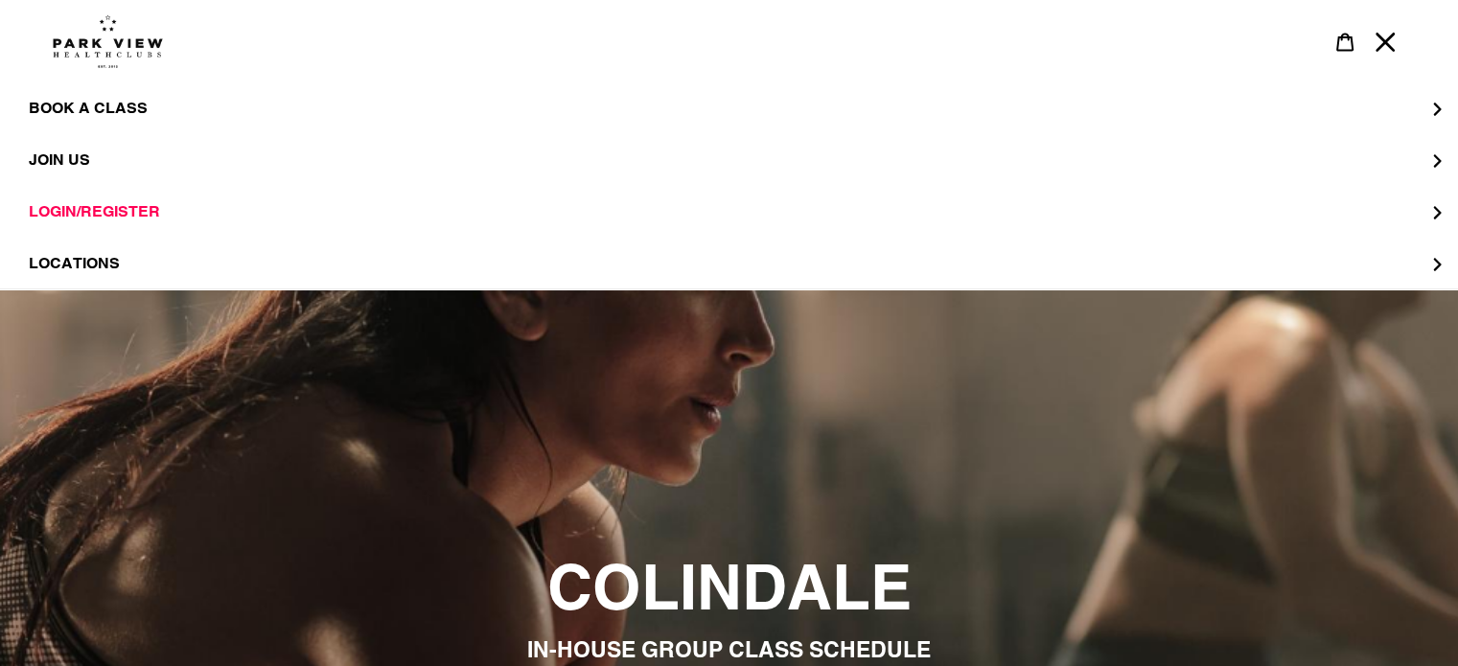  I want to click on span: BOOK A CLASS, so click(88, 107).